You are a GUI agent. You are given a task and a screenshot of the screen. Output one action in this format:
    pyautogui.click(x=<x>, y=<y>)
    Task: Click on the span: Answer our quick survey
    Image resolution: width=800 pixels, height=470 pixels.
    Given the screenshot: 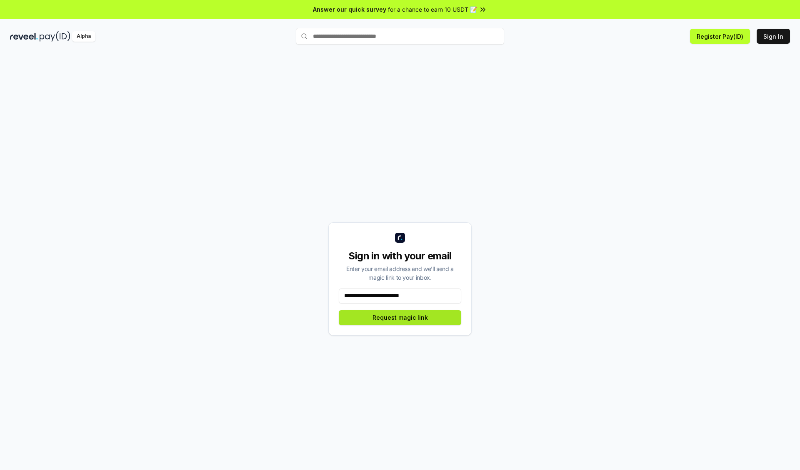 What is the action you would take?
    pyautogui.click(x=349, y=9)
    